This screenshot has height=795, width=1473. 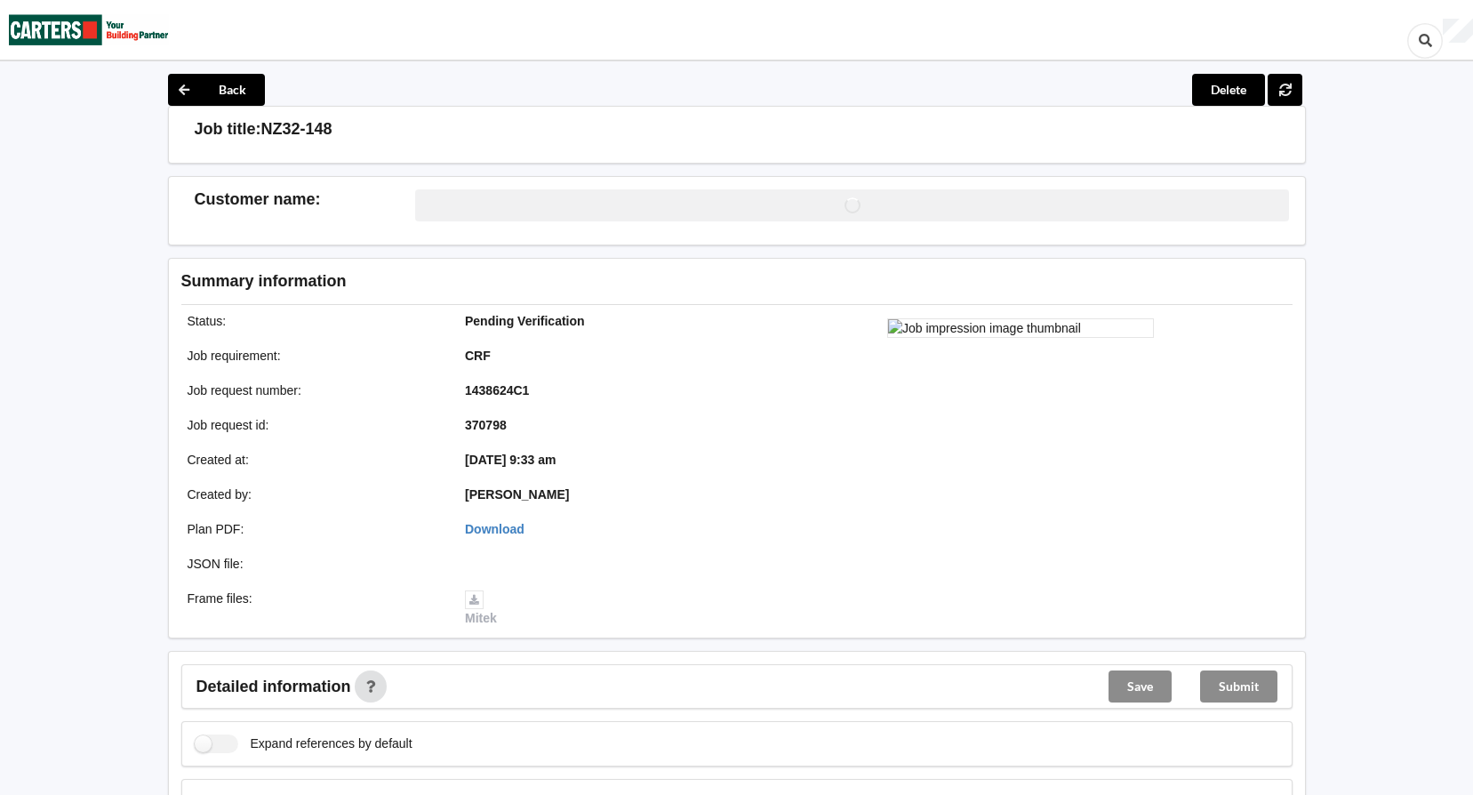 What do you see at coordinates (89, 29) in the screenshot?
I see `img: Carters` at bounding box center [89, 29].